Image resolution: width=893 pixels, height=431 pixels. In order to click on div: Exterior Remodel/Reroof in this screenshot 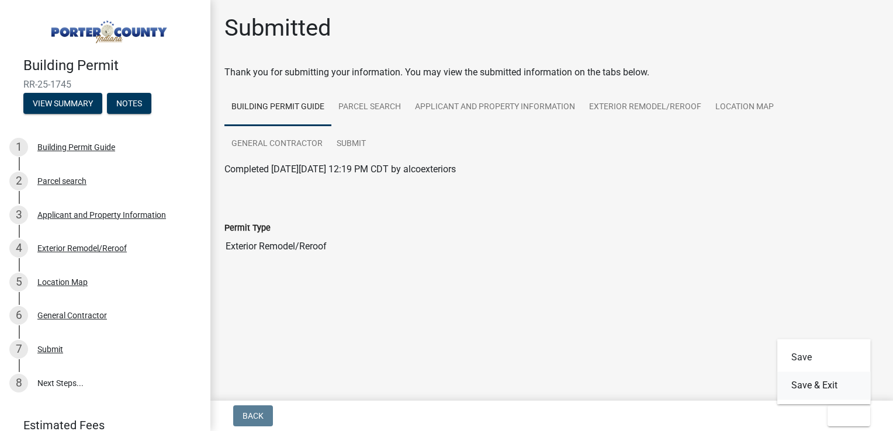, I will do `click(82, 248)`.